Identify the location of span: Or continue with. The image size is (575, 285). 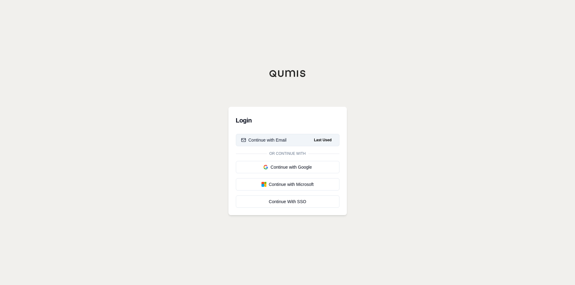
(288, 154).